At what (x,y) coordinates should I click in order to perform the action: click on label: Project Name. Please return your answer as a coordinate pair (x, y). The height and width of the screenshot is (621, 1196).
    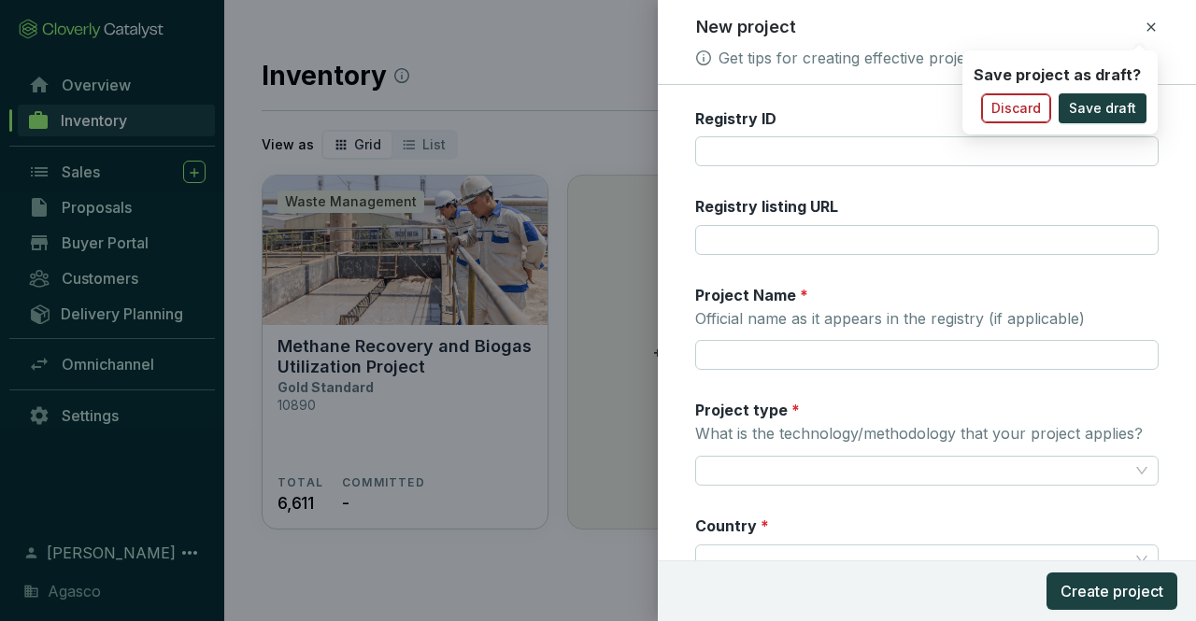
    Looking at the image, I should click on (751, 295).